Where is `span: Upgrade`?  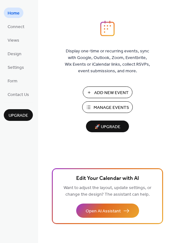 span: Upgrade is located at coordinates (18, 115).